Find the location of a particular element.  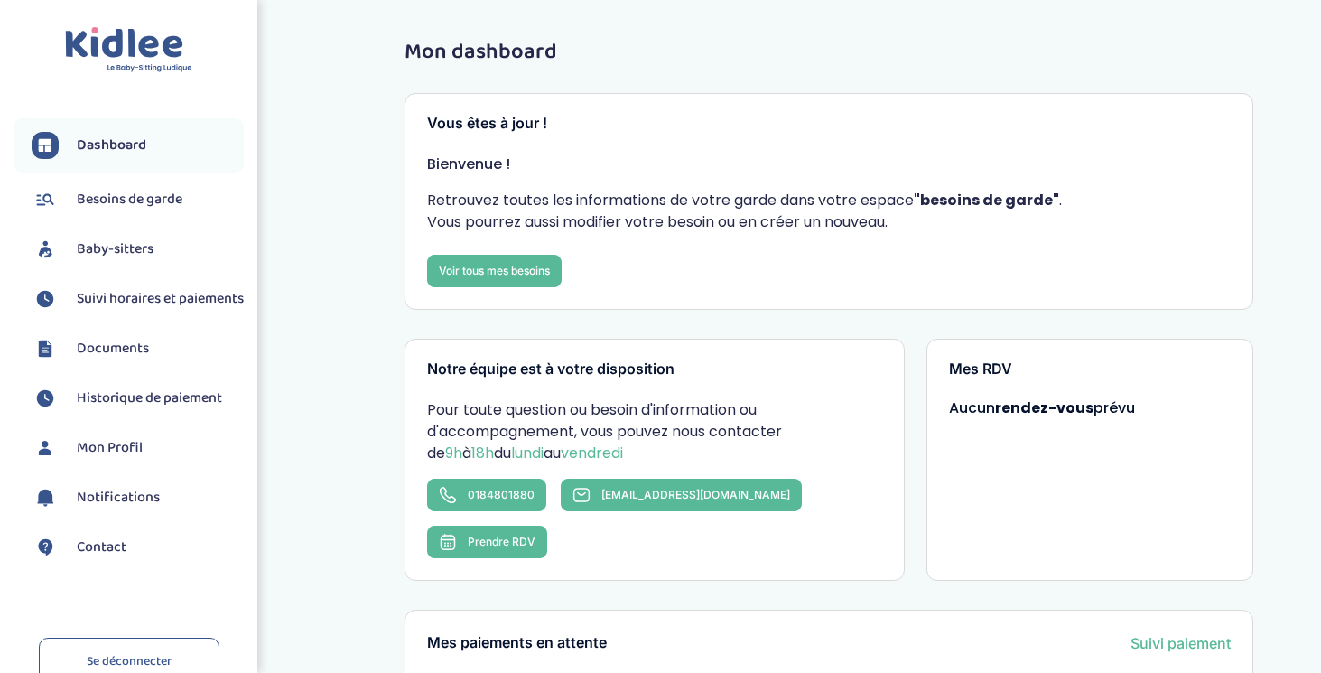

strong: "besoins de garde" is located at coordinates (986, 200).